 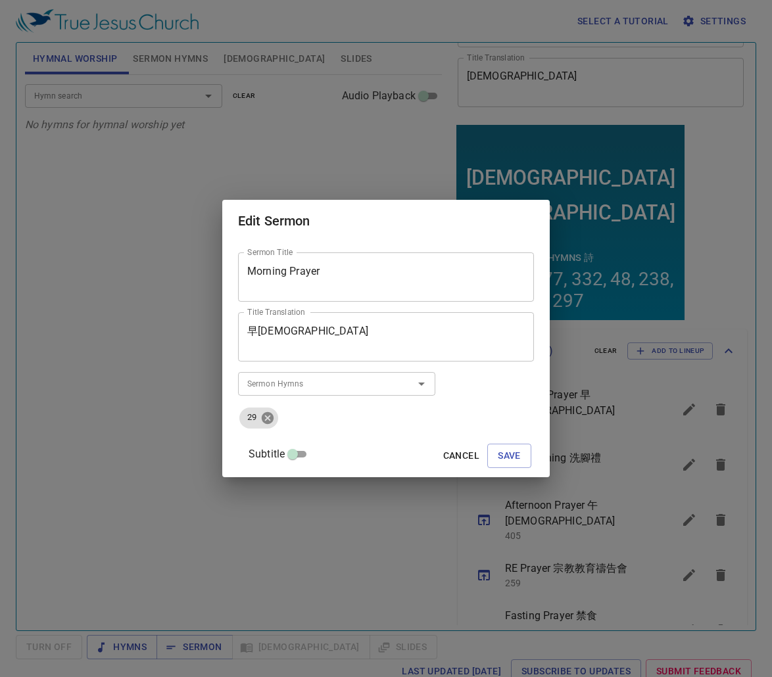 What do you see at coordinates (386, 277) in the screenshot?
I see `textarea: Morning Prayer` at bounding box center [386, 277].